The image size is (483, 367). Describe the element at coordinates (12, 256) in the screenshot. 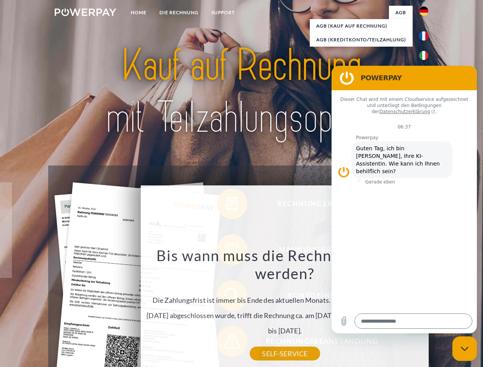

I see `button: Datei hochladen` at that location.